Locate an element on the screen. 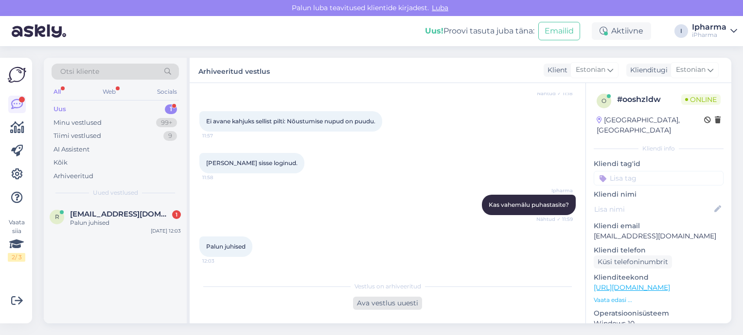  div: Ava vestlus uuesti is located at coordinates (387, 303).